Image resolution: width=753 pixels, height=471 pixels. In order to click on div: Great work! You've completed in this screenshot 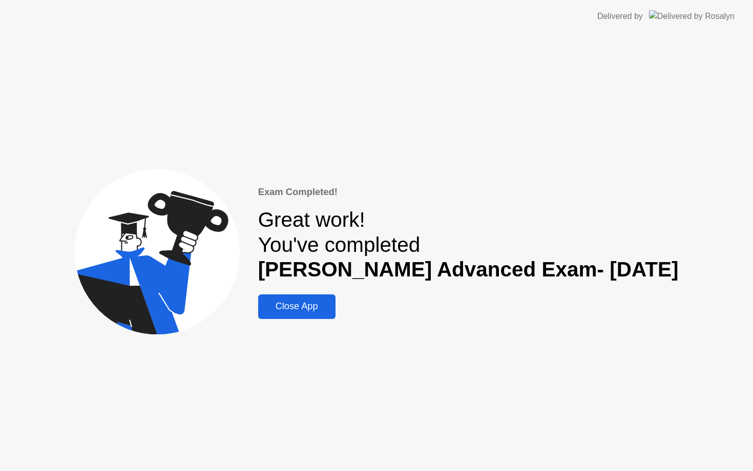, I will do `click(468, 245)`.